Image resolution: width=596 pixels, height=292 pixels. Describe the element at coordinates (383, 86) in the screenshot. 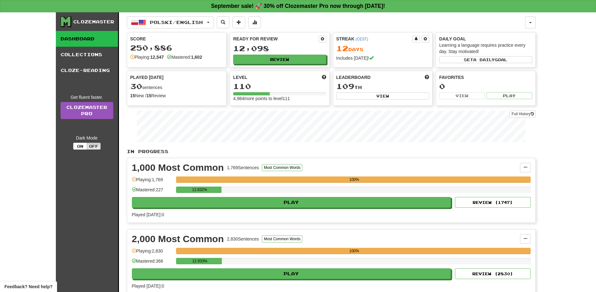

I see `div: th` at that location.